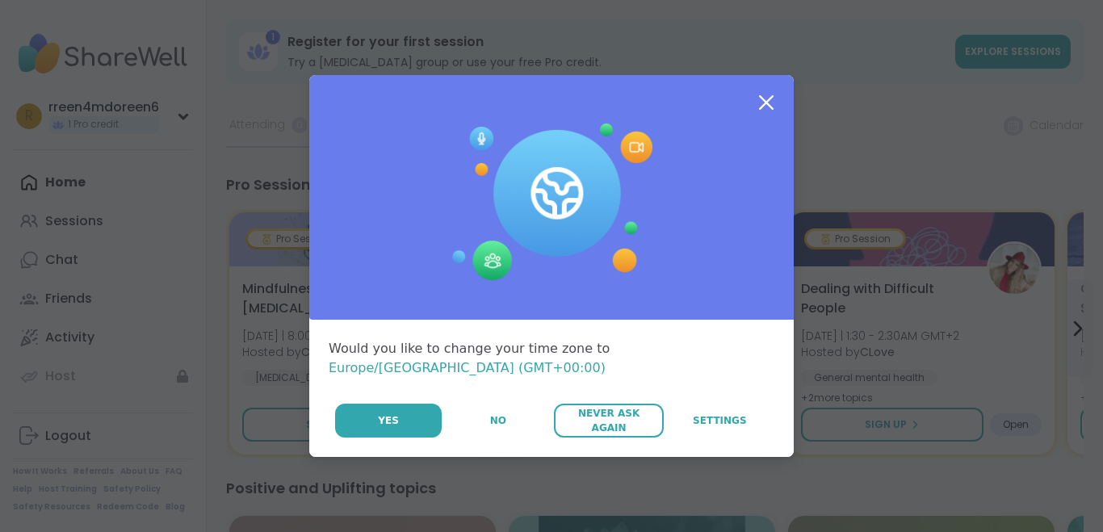 This screenshot has width=1103, height=532. Describe the element at coordinates (552, 203) in the screenshot. I see `img: Session Experience` at that location.